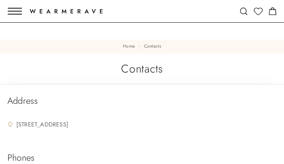 The width and height of the screenshot is (284, 164). I want to click on div: Address, so click(23, 101).